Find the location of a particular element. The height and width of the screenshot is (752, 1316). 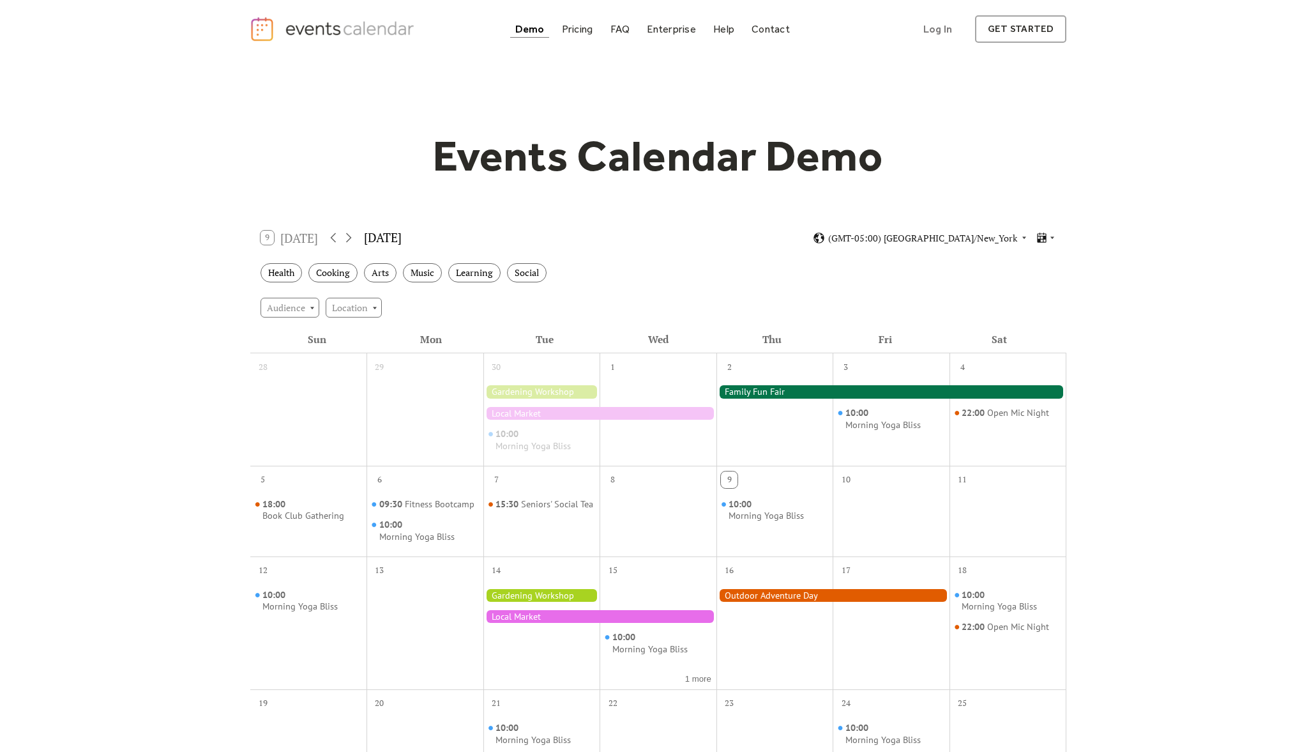

a: FAQ is located at coordinates (620, 29).